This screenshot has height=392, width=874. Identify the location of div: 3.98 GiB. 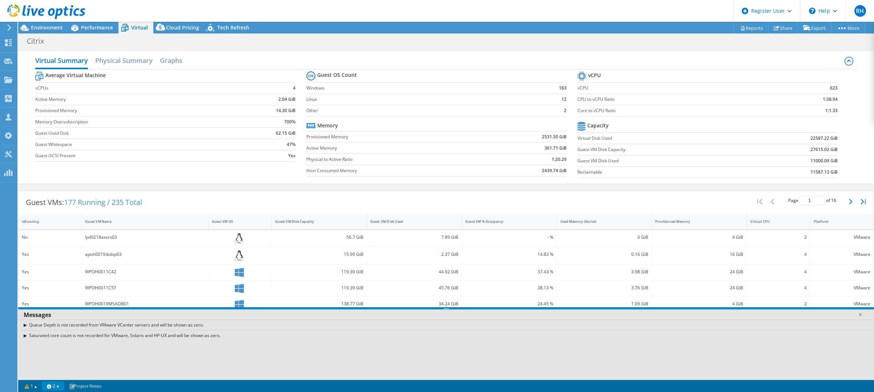
(605, 272).